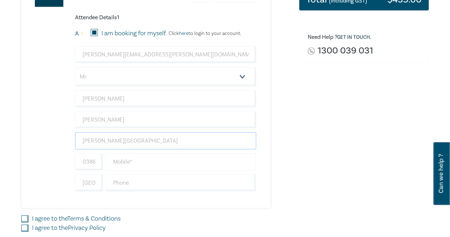 The width and height of the screenshot is (450, 237). I want to click on a: here, so click(184, 33).